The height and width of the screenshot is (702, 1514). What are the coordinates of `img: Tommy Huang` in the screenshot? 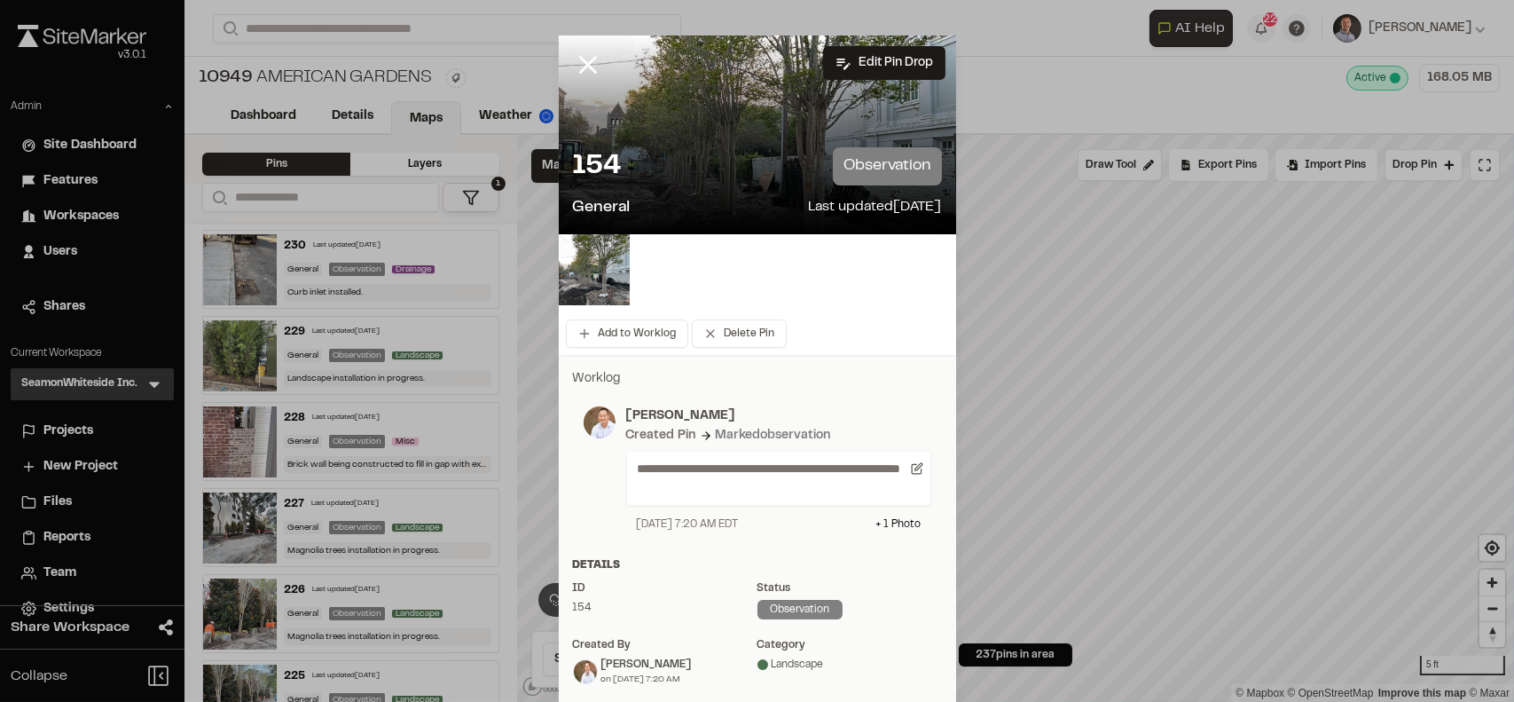 It's located at (585, 671).